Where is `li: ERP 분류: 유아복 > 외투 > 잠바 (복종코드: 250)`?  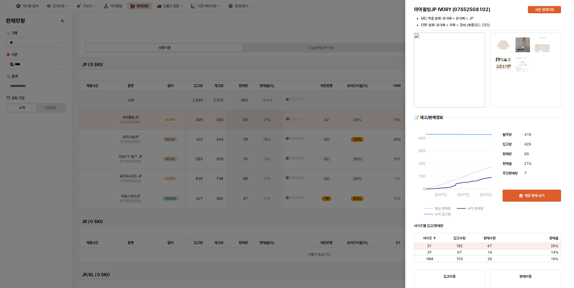
li: ERP 분류: 유아복 > 외투 > 잠바 (복종코드: 250) is located at coordinates (491, 25).